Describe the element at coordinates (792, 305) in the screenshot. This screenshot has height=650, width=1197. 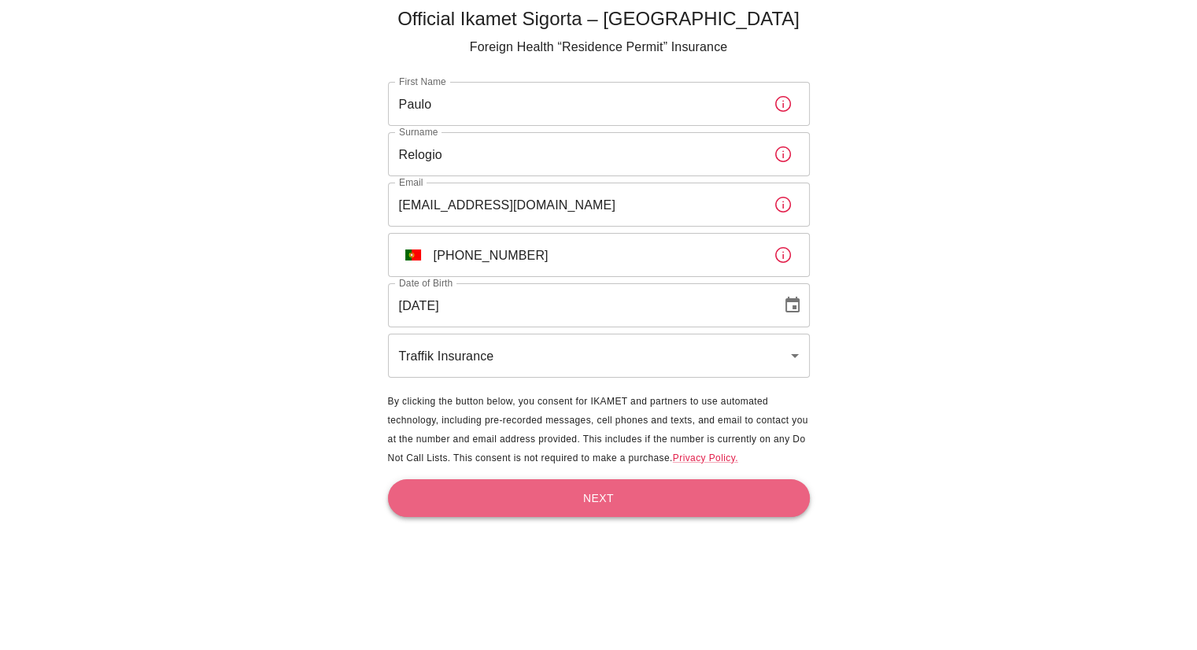
I see `button: Choose date, selected date is Aug 24, 1979` at that location.